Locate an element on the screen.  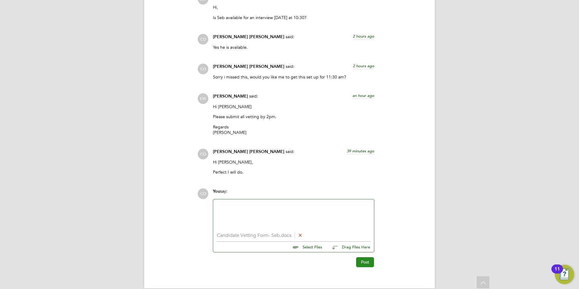
div: 11 is located at coordinates (557, 273).